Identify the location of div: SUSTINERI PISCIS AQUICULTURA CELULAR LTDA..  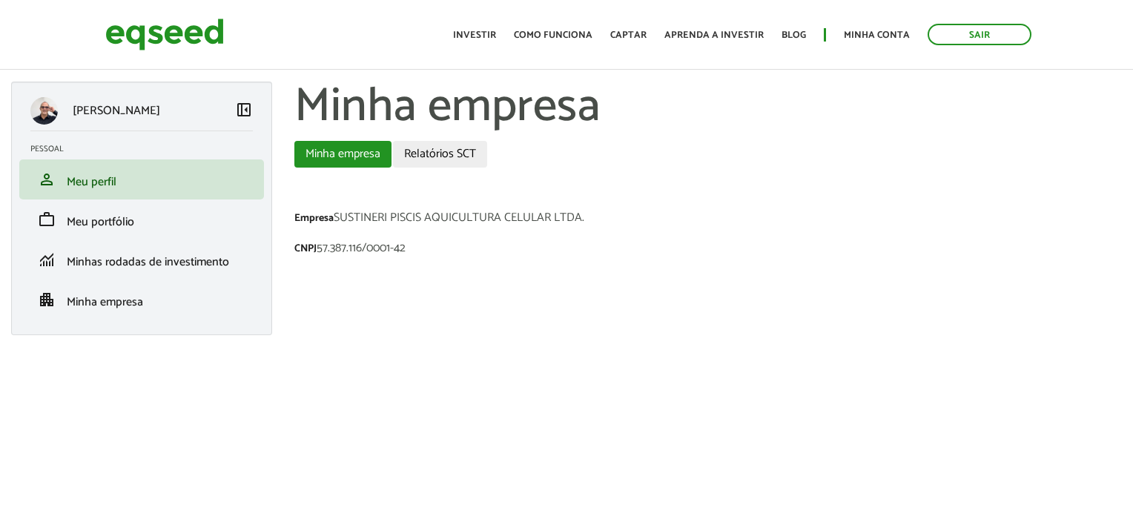
(708, 219).